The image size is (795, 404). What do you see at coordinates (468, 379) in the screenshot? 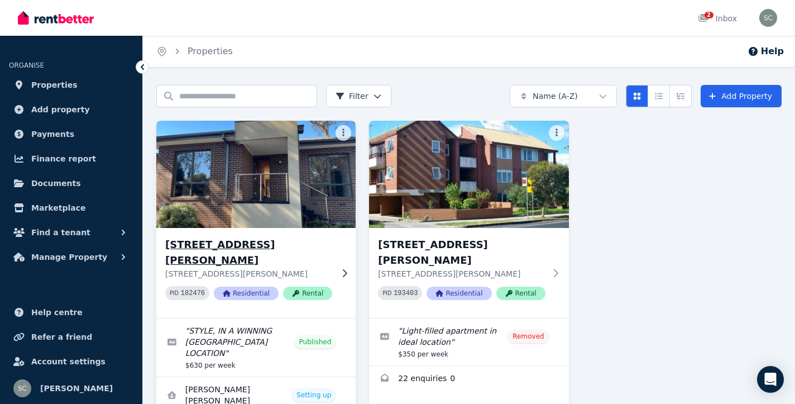
I see `a: Enquiries for 5/41-43 Harding St, Coburg` at bounding box center [468, 379].